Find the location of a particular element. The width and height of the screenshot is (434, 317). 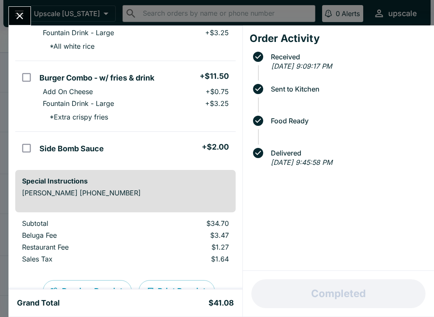

span: Food Ready is located at coordinates (347, 121).